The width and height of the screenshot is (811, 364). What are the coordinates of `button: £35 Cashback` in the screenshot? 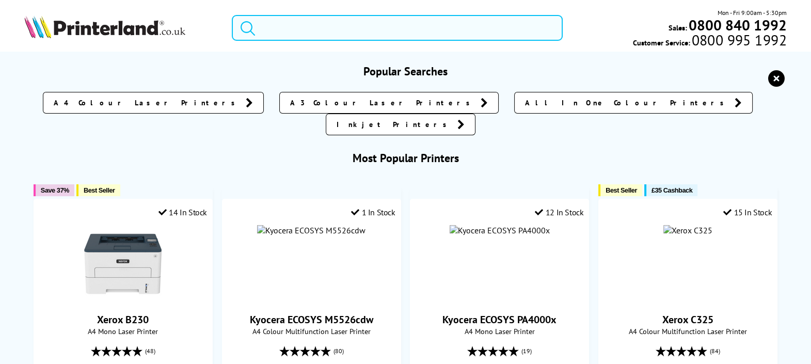 It's located at (671, 190).